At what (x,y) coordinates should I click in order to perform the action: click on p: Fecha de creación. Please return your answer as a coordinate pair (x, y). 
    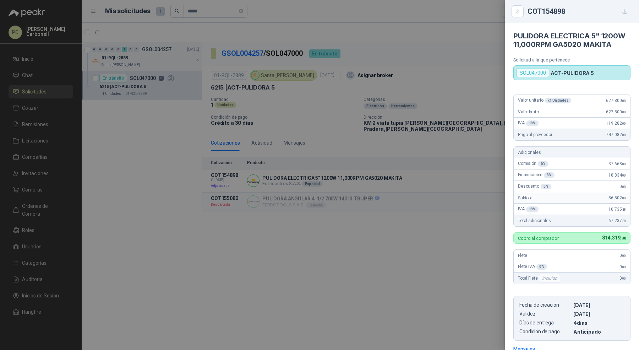
    Looking at the image, I should click on (545, 305).